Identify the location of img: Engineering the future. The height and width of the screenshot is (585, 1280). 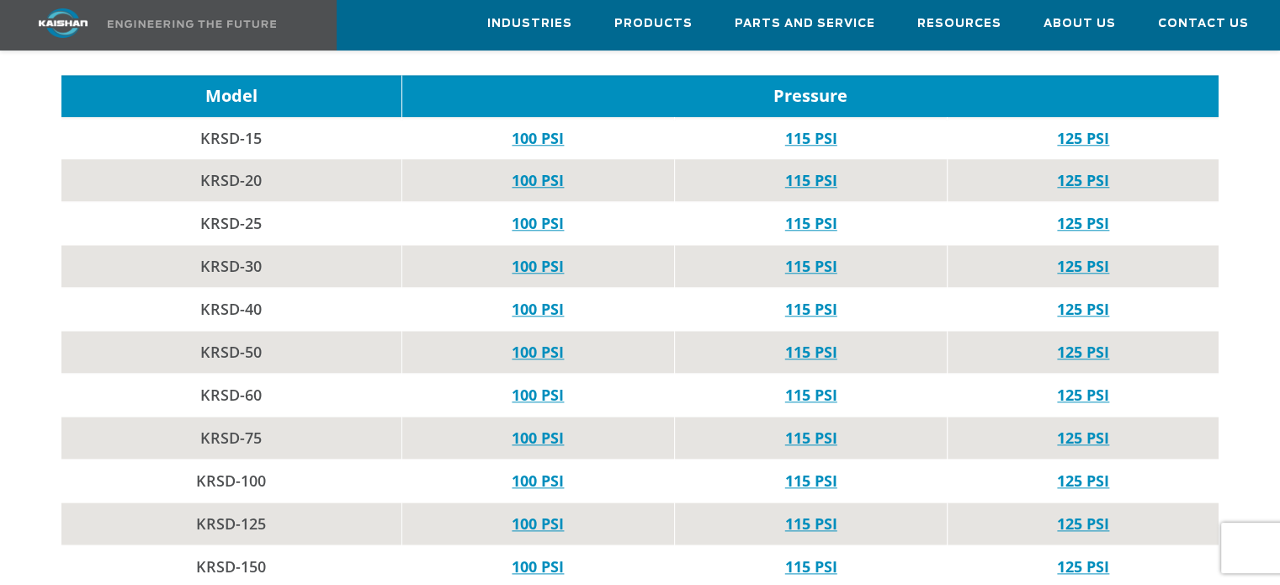
(192, 24).